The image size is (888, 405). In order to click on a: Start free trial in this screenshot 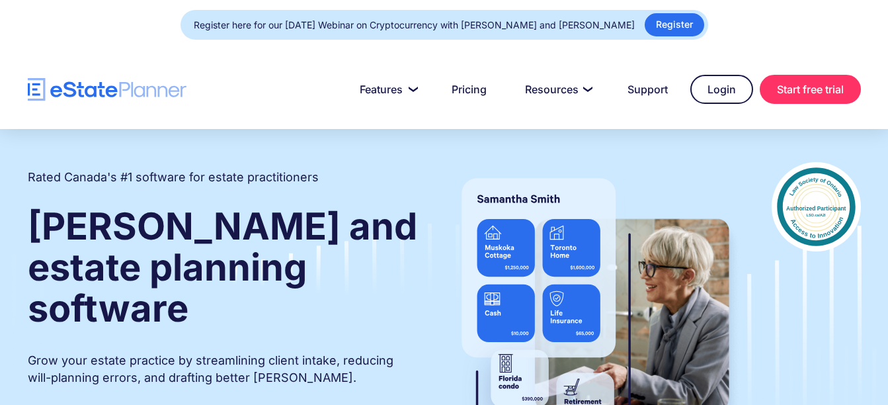, I will do `click(810, 89)`.